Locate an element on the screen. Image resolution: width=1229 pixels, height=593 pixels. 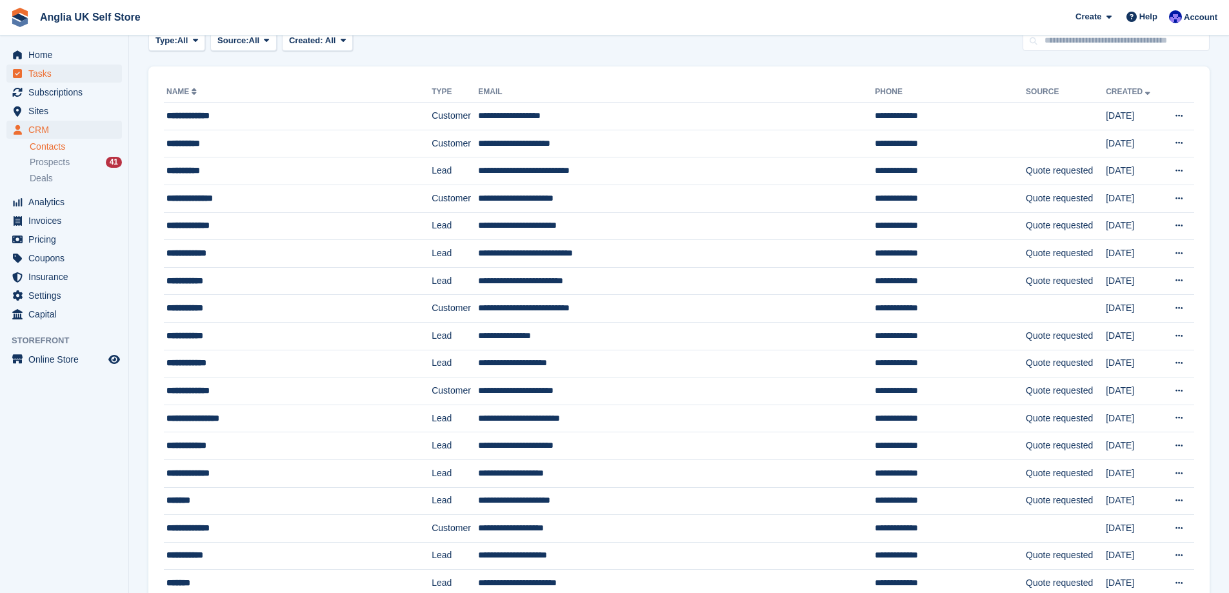
span: Capital is located at coordinates (67, 314).